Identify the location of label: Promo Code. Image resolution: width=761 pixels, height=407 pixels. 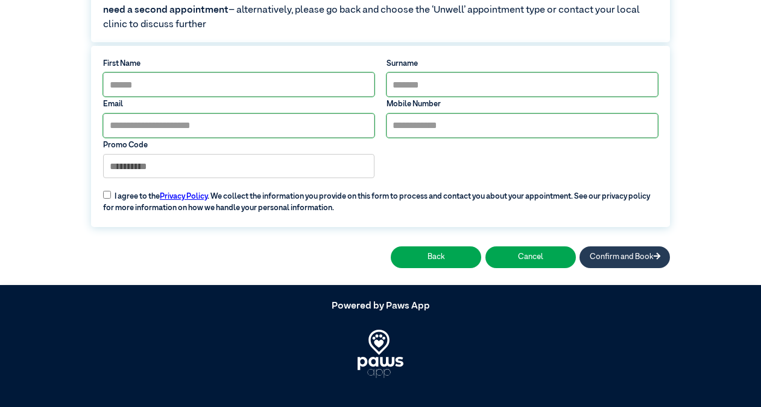
(239, 145).